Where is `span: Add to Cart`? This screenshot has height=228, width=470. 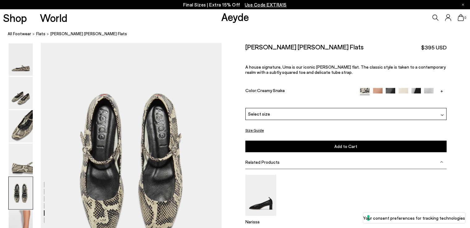 span: Add to Cart is located at coordinates (346, 146).